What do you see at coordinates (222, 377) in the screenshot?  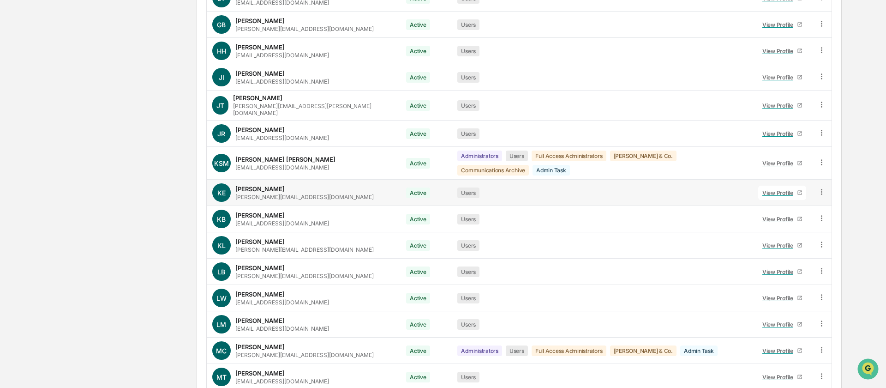 I see `span: MT` at bounding box center [222, 377].